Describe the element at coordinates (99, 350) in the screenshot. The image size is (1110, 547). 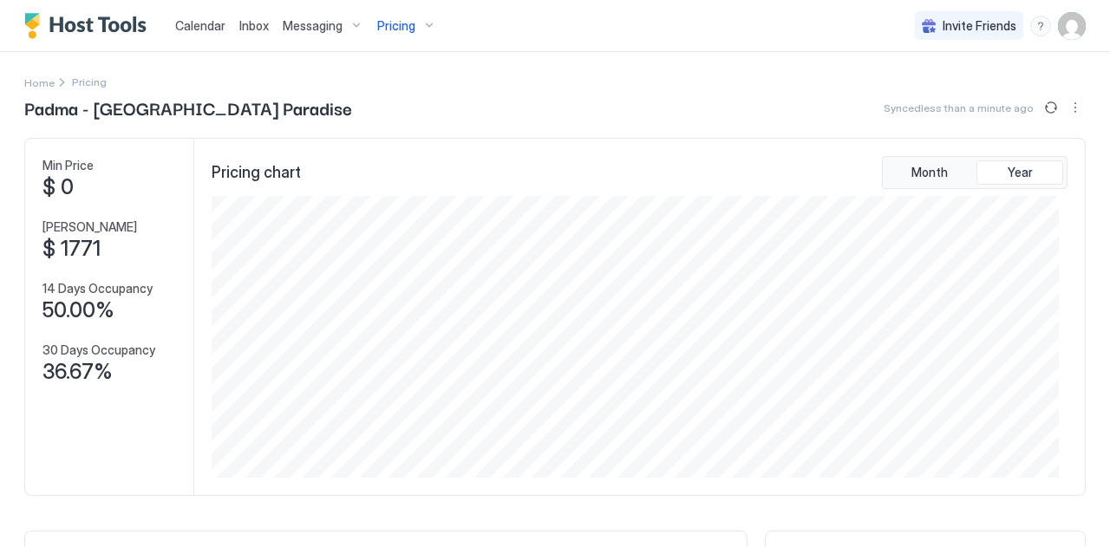
I see `span: 30 Days Occupancy` at that location.